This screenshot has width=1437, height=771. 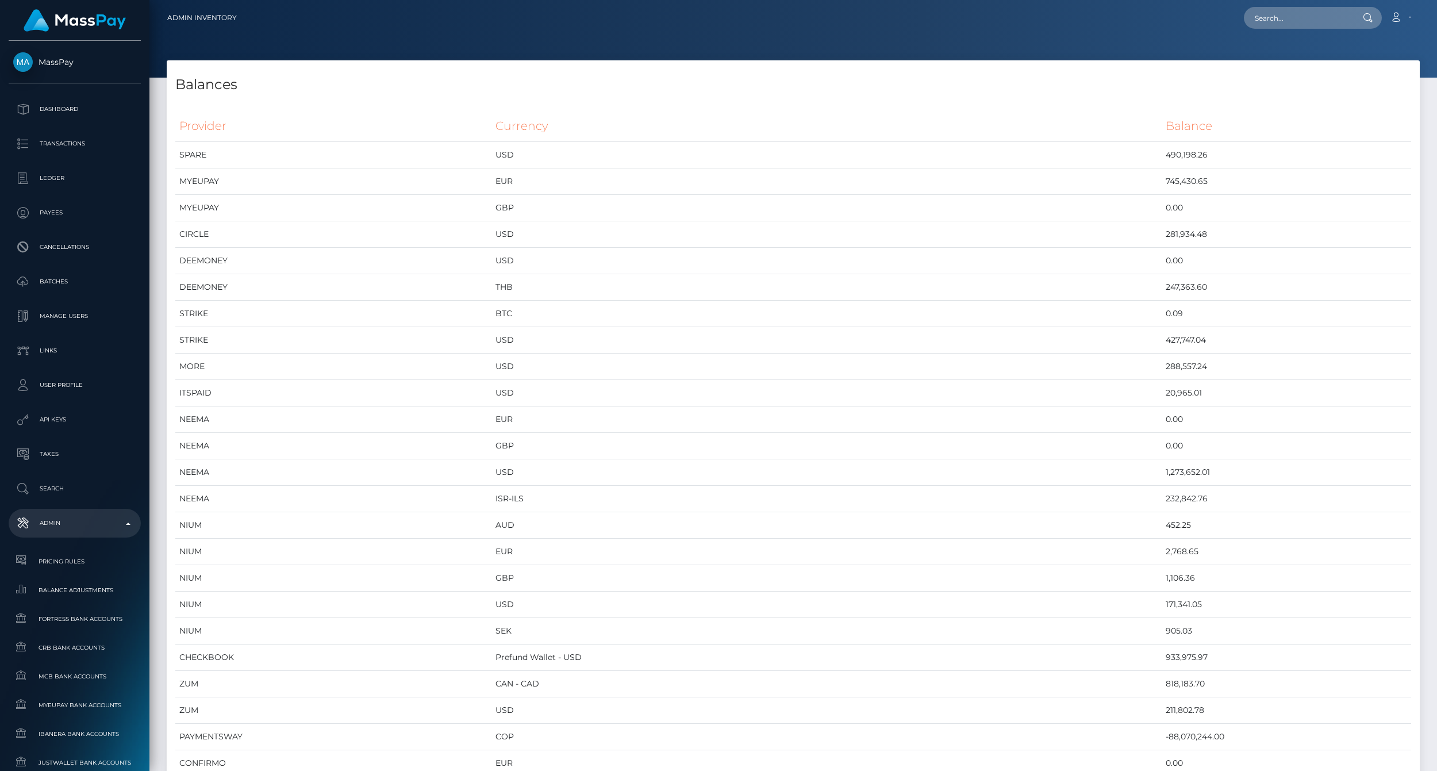 What do you see at coordinates (75, 523) in the screenshot?
I see `a: Admin` at bounding box center [75, 523].